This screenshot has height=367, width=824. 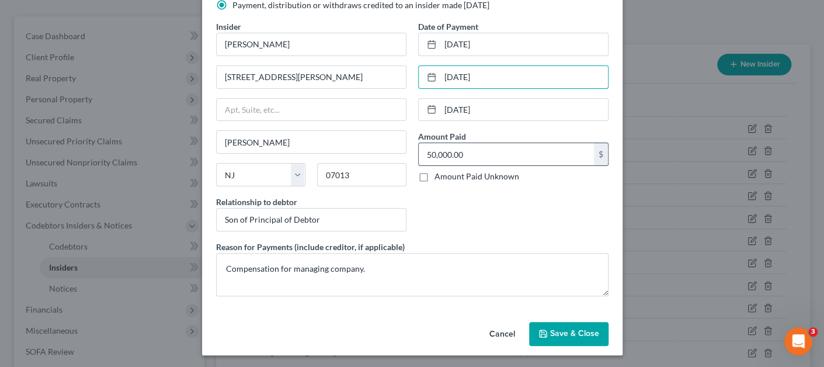 What do you see at coordinates (477, 176) in the screenshot?
I see `label: Amount Paid Unknown` at bounding box center [477, 176].